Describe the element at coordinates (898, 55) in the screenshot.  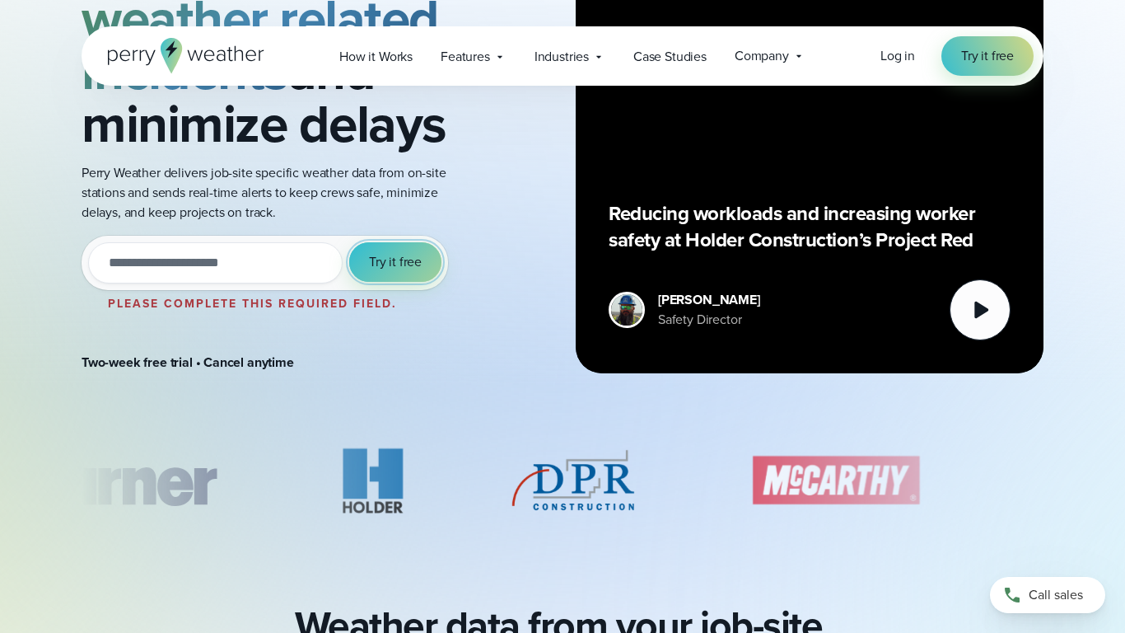
I see `span: Log in` at that location.